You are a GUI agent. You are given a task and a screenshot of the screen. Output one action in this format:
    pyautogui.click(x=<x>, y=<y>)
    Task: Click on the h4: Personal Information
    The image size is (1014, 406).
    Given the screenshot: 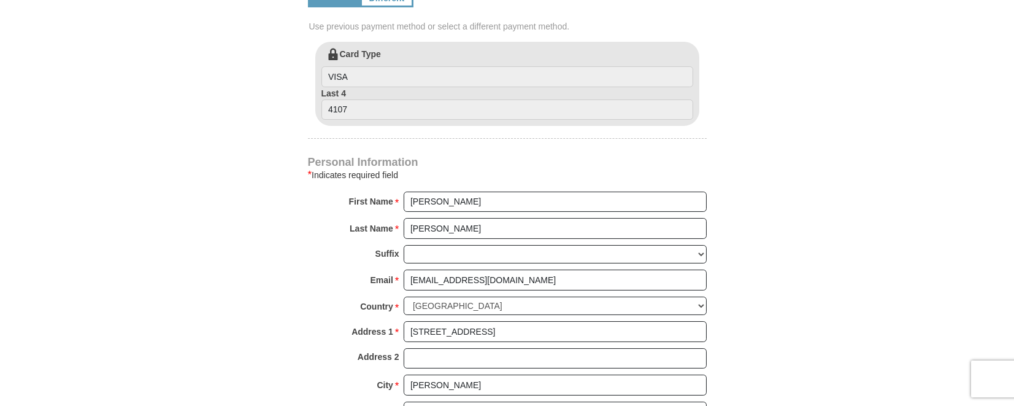 What is the action you would take?
    pyautogui.click(x=508, y=162)
    